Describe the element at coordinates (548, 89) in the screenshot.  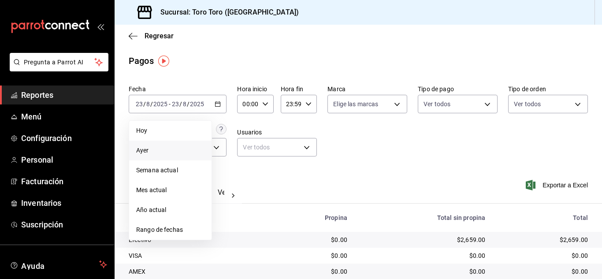
I see `label: Tipo de orden` at that location.